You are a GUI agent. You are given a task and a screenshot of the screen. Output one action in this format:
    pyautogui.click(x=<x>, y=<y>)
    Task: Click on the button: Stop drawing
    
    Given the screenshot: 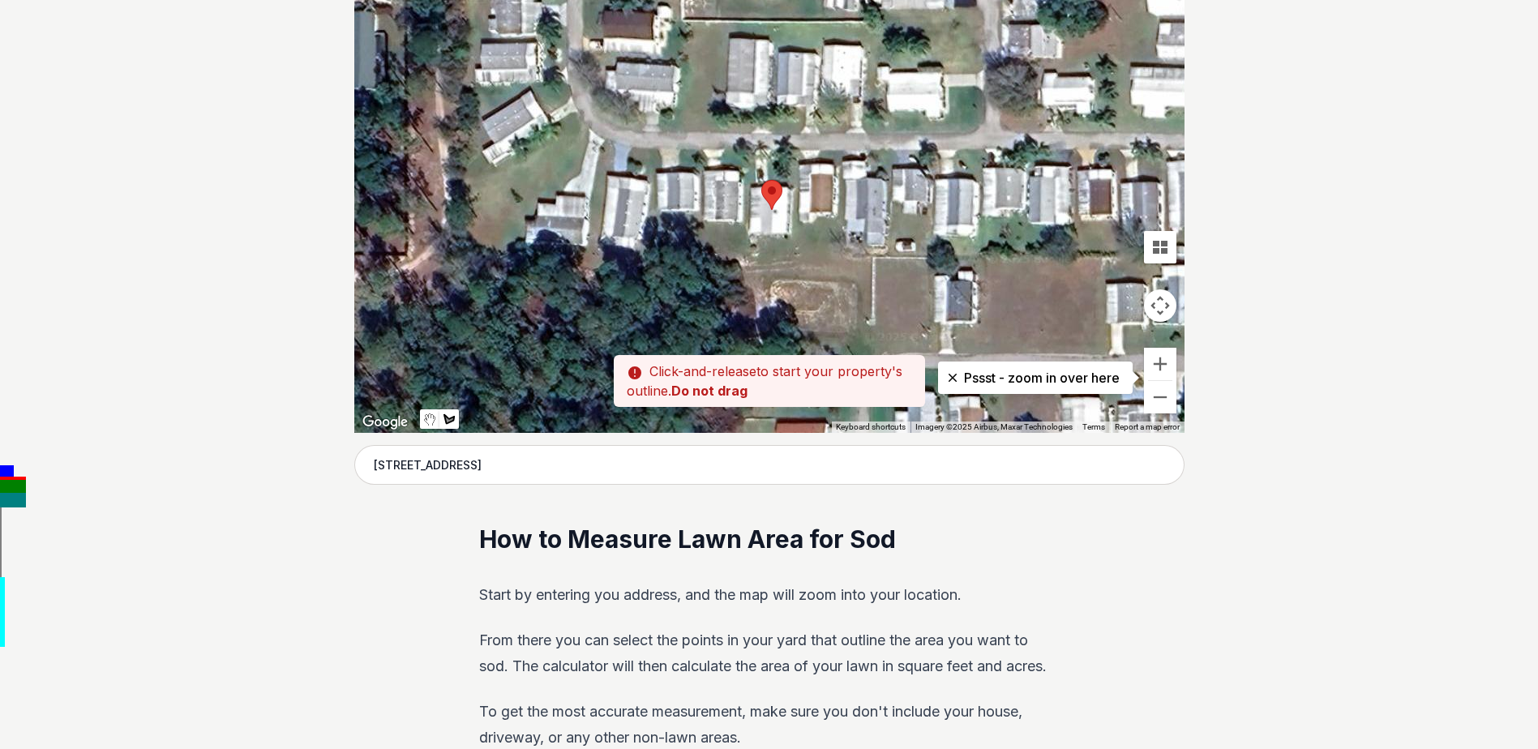 What is the action you would take?
    pyautogui.click(x=430, y=419)
    